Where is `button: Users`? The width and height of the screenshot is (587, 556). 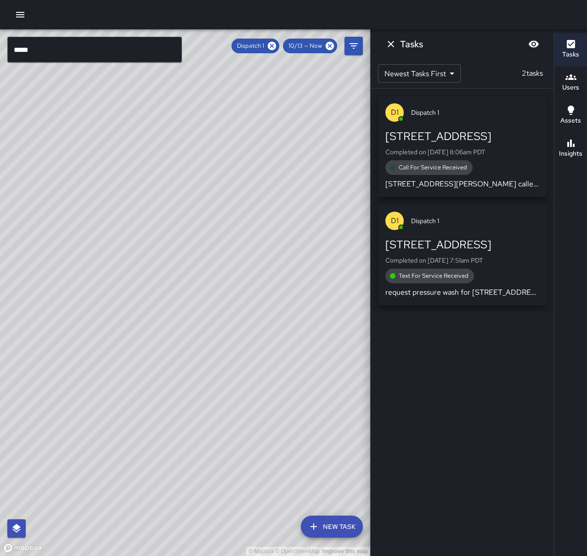 button: Users is located at coordinates (571, 83).